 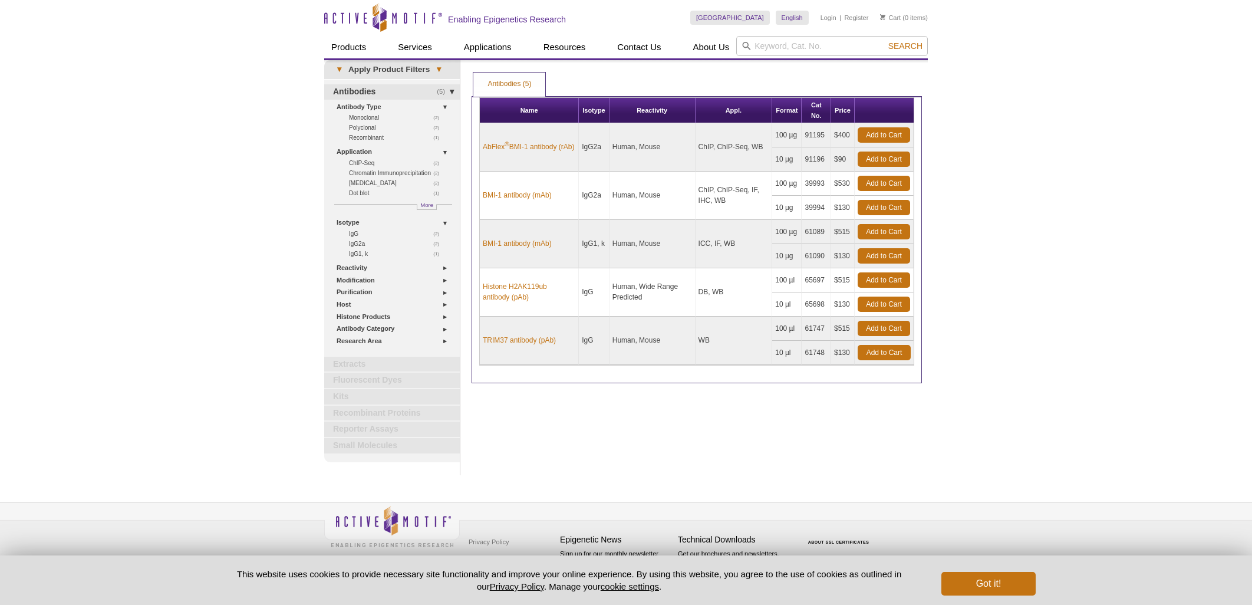 What do you see at coordinates (734, 196) in the screenshot?
I see `td: ChIP, ChIP-Seq, IF, IHC, WB` at bounding box center [734, 196].